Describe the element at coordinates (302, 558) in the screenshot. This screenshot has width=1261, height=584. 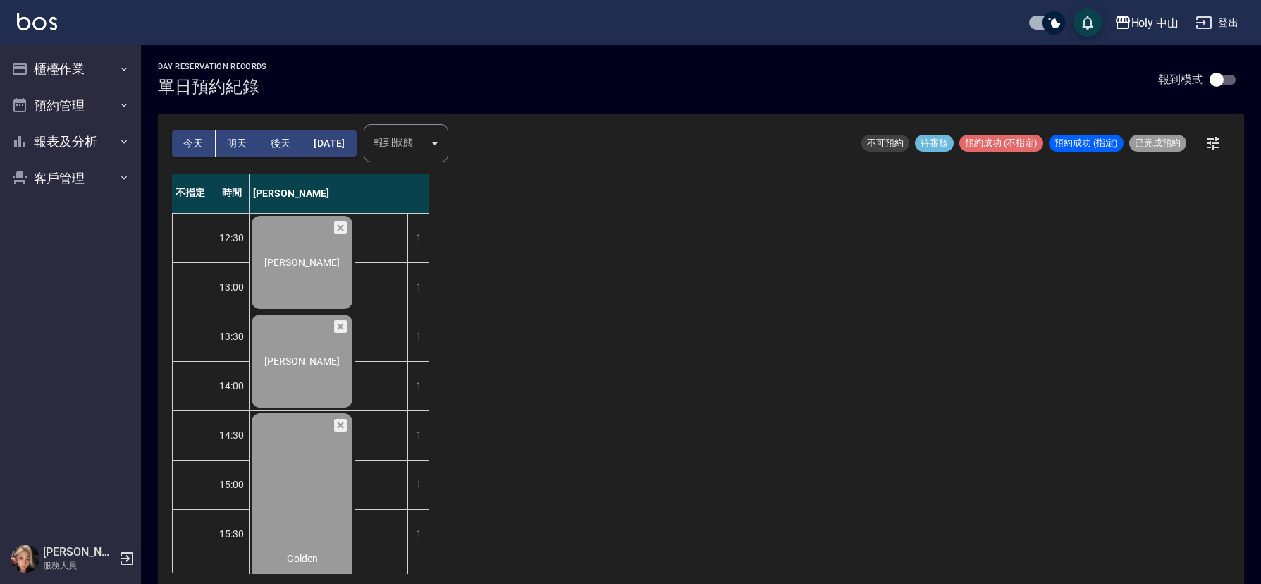
I see `span: Golden` at that location.